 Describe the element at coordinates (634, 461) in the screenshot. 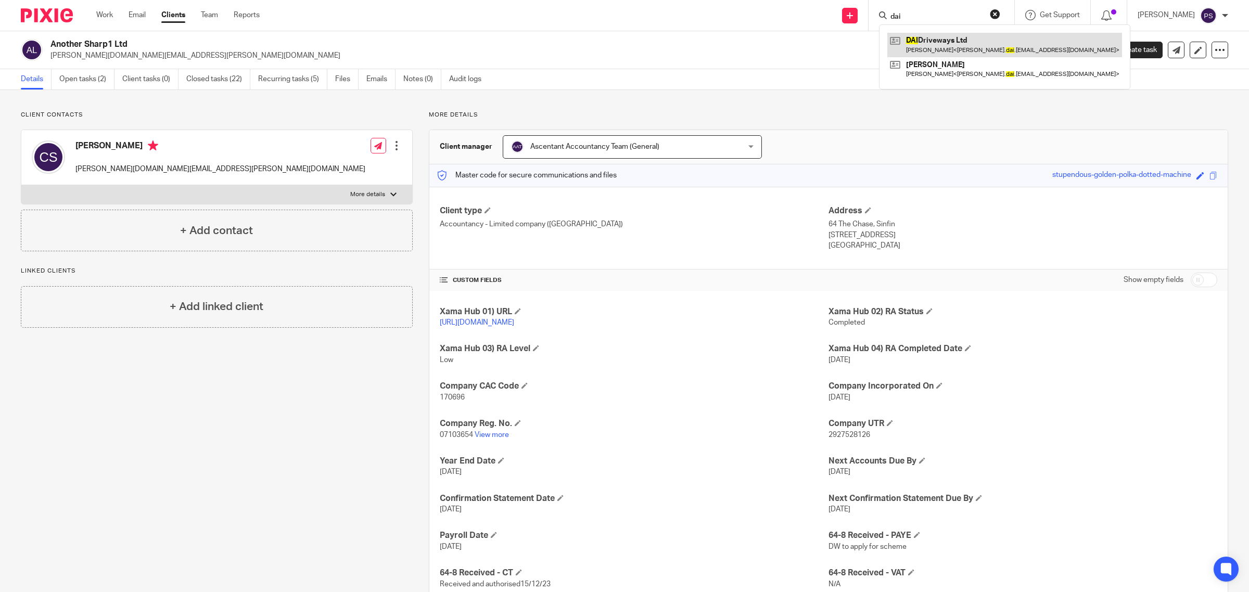

I see `h4: Year End Date` at that location.